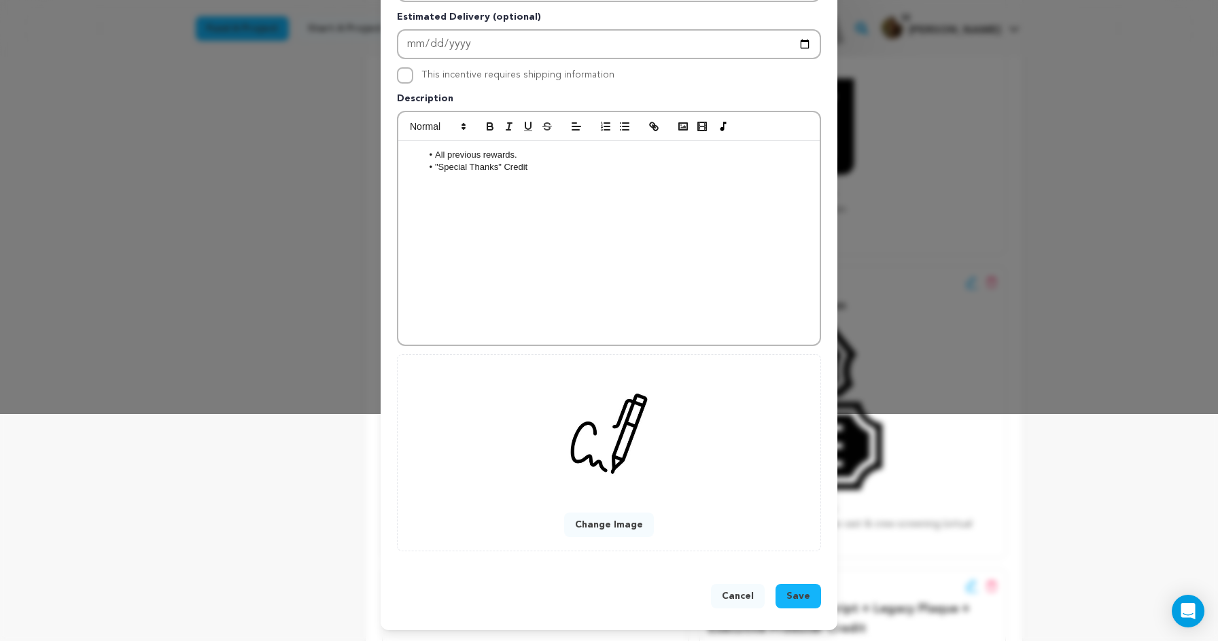 Image resolution: width=1218 pixels, height=641 pixels. I want to click on p: Description, so click(609, 101).